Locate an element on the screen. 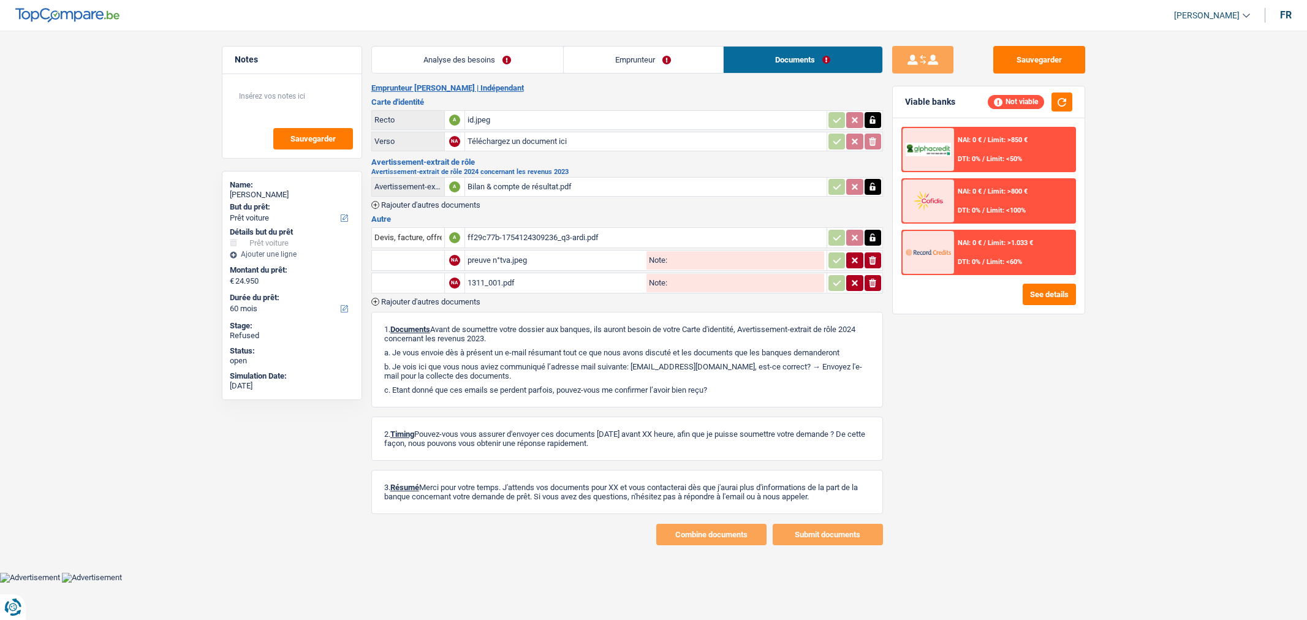 Image resolution: width=1307 pixels, height=620 pixels. span: Limit: >1.033 € is located at coordinates (1010, 243).